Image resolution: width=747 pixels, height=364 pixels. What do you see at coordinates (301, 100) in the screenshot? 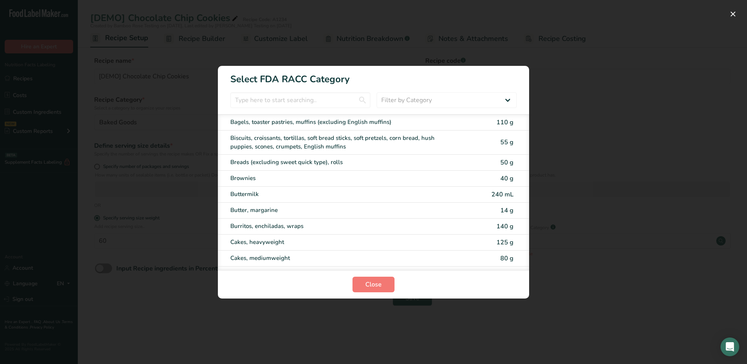
I see `input: Type here to start searching..` at bounding box center [301, 100].